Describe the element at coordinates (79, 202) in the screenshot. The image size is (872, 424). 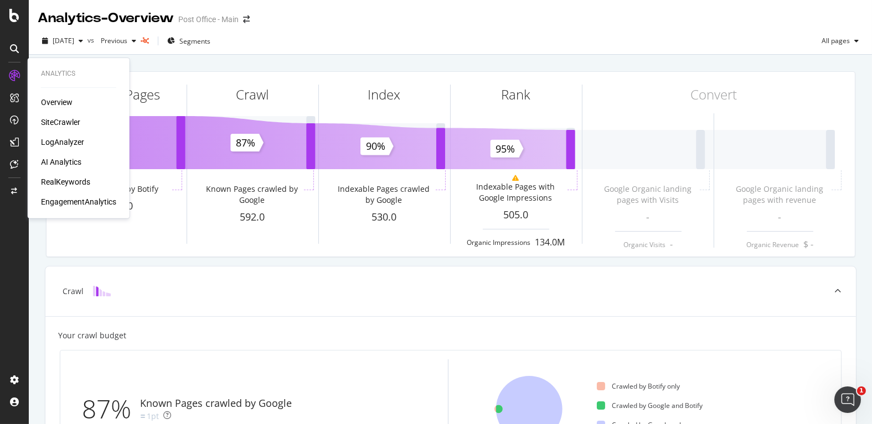
I see `div: EngagementAnalytics` at that location.